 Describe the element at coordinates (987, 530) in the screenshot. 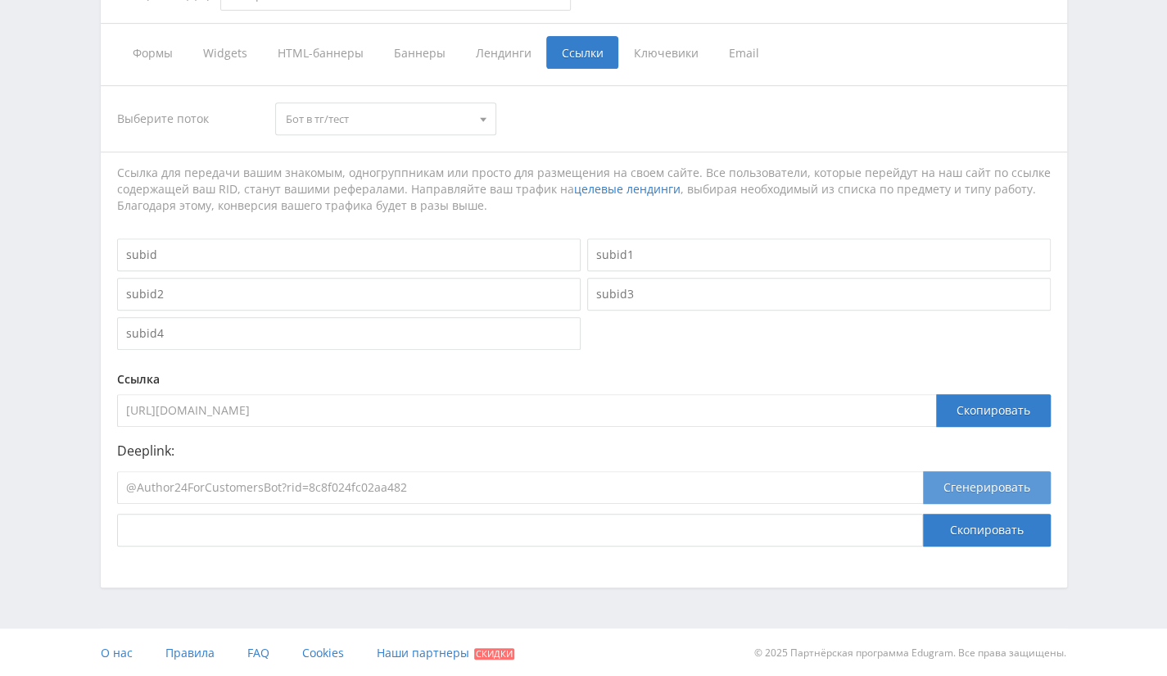

I see `button: Скопировать` at that location.